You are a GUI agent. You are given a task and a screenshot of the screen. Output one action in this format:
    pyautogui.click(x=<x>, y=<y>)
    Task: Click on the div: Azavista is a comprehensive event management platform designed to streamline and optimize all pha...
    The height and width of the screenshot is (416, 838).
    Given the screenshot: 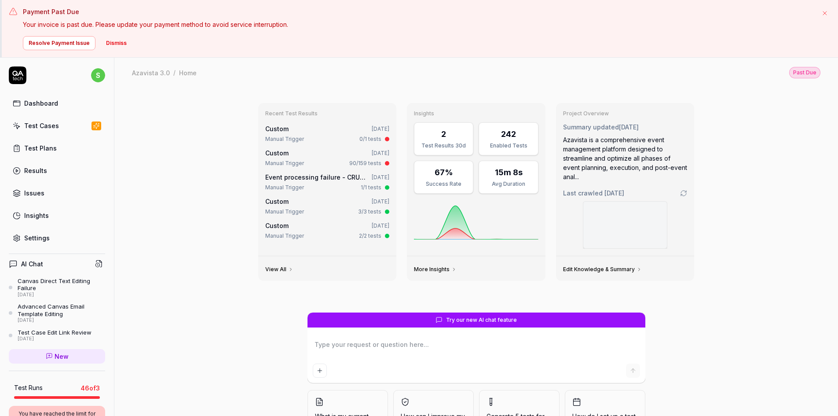 What is the action you would take?
    pyautogui.click(x=625, y=158)
    